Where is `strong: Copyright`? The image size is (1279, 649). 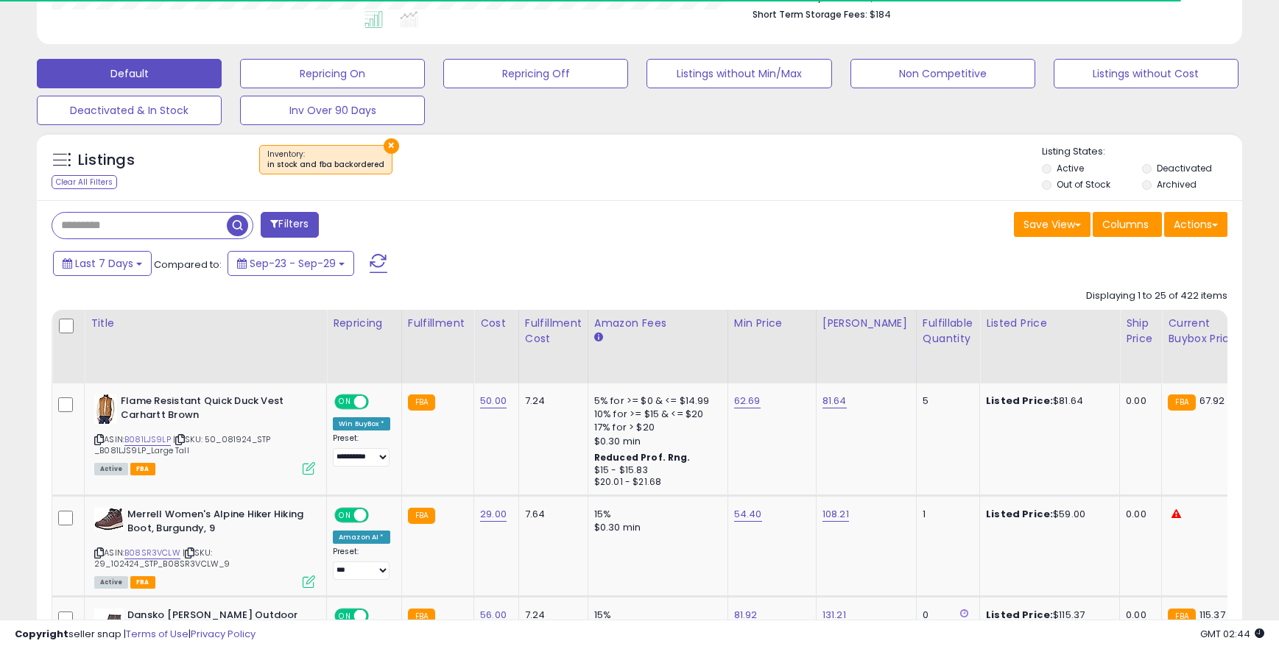
strong: Copyright is located at coordinates (41, 634).